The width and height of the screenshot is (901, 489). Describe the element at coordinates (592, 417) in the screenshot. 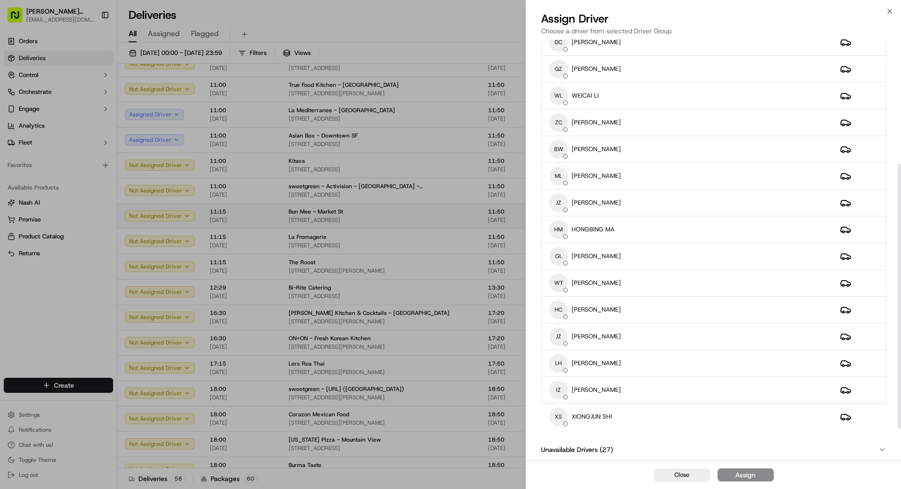

I see `p: XIONGJUN SHI` at that location.